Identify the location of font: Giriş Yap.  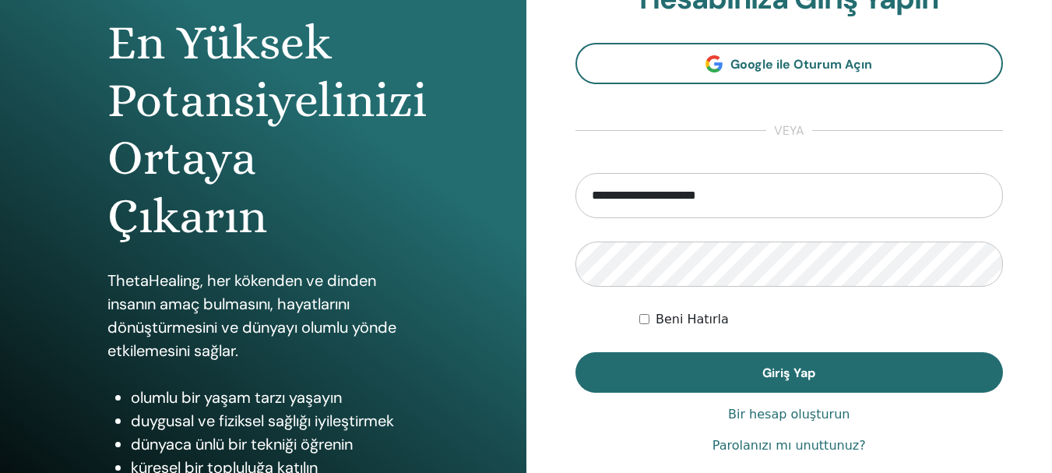
(789, 372).